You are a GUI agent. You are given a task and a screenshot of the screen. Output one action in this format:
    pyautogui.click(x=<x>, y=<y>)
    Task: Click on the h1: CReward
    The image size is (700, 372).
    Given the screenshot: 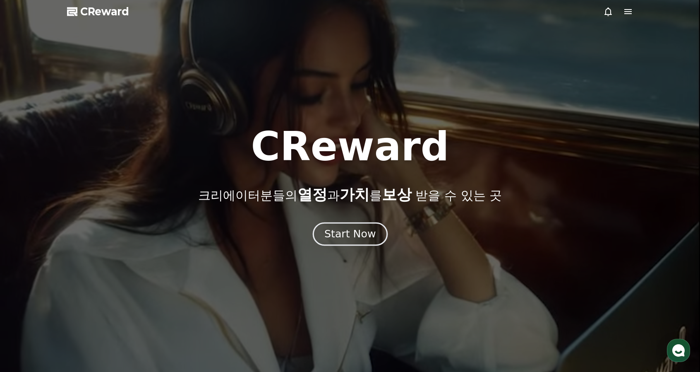 What is the action you would take?
    pyautogui.click(x=350, y=146)
    